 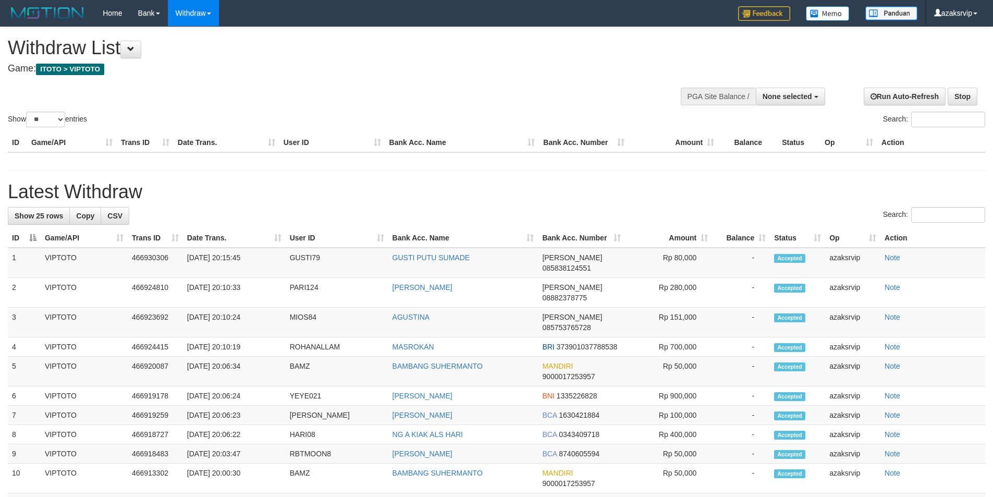 What do you see at coordinates (155, 434) in the screenshot?
I see `td: 466918727` at bounding box center [155, 434].